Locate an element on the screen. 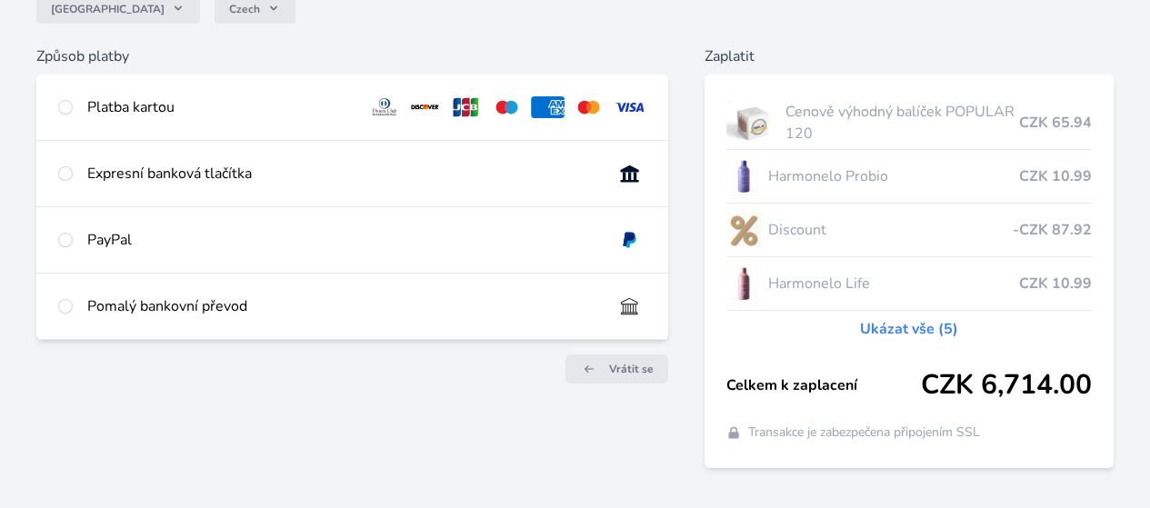 This screenshot has width=1150, height=508. img: bankTransfer_IBAN.svg is located at coordinates (629, 306).